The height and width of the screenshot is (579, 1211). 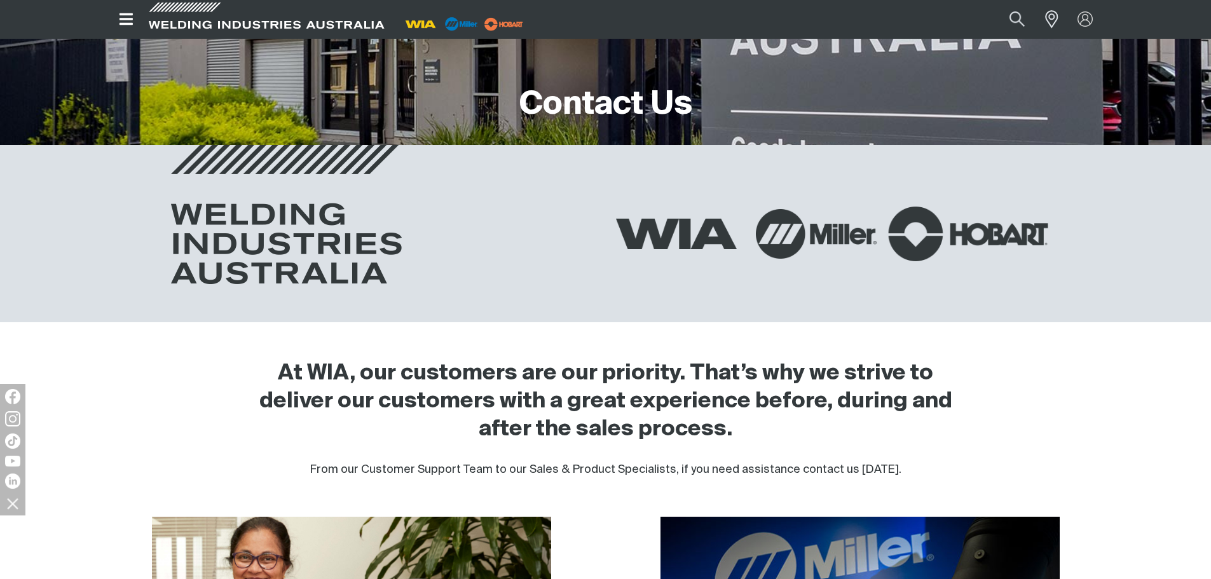 What do you see at coordinates (676, 234) in the screenshot?
I see `img: WIA` at bounding box center [676, 234].